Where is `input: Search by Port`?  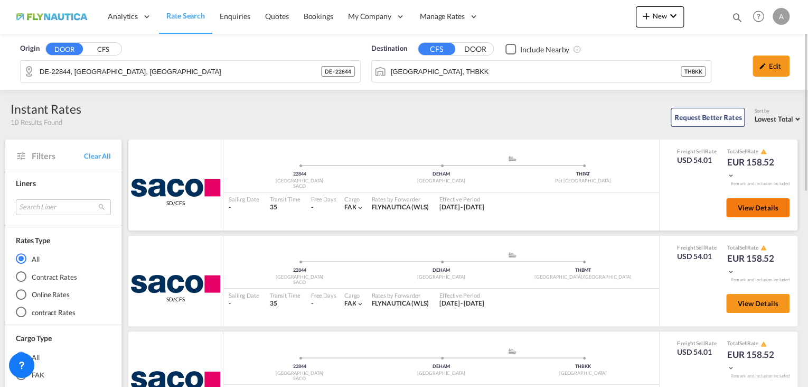 input: Search by Port is located at coordinates (536, 71).